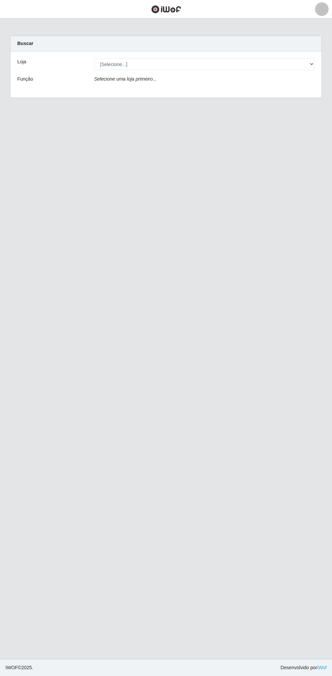 The image size is (332, 676). Describe the element at coordinates (12, 668) in the screenshot. I see `span: IWOF` at that location.